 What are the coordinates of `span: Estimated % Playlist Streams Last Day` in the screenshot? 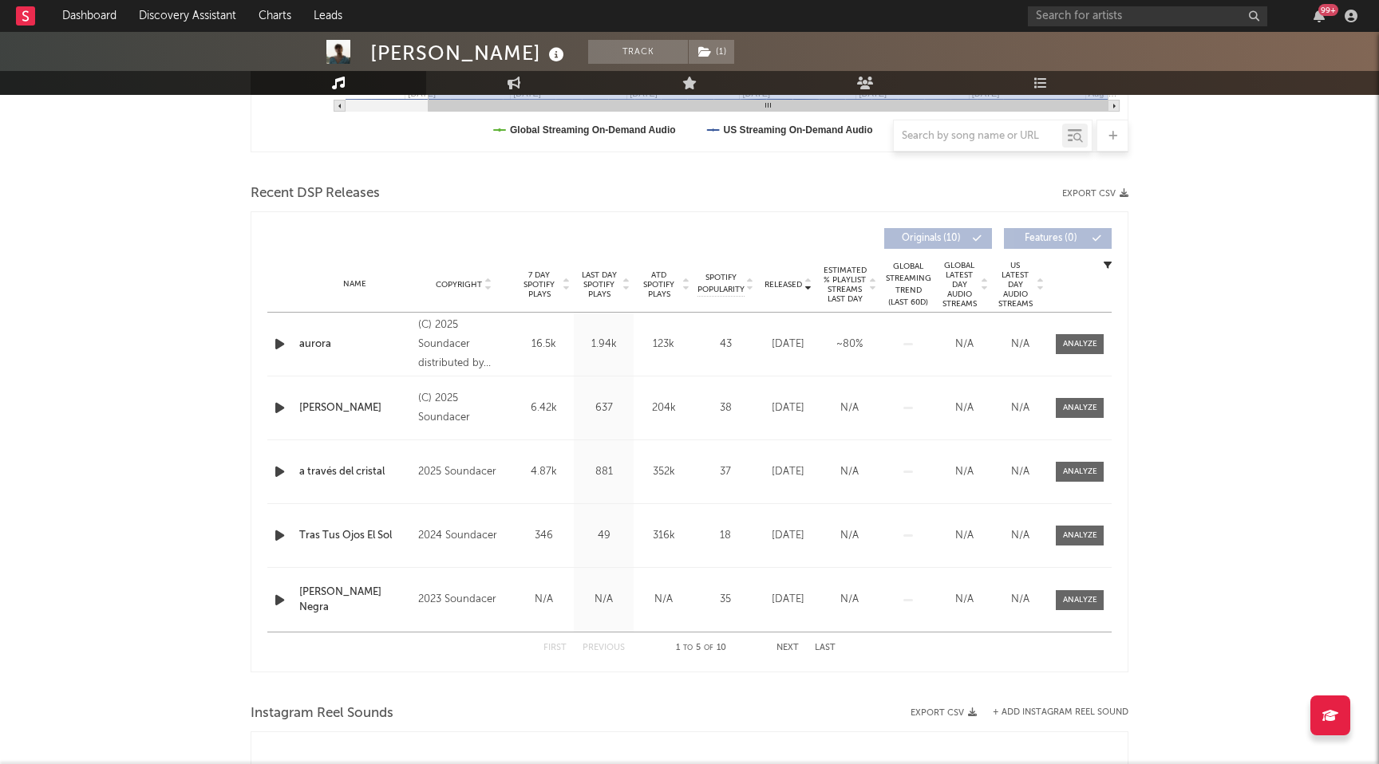 It's located at (844, 285).